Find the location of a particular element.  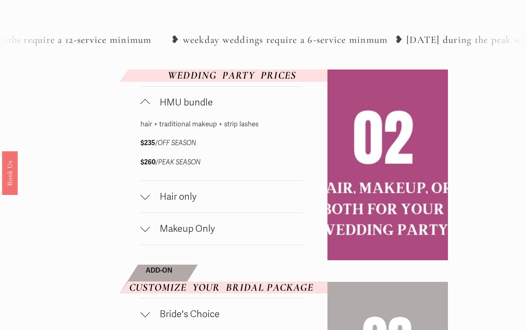

em: WEDDING PARTY PRICES is located at coordinates (232, 75).